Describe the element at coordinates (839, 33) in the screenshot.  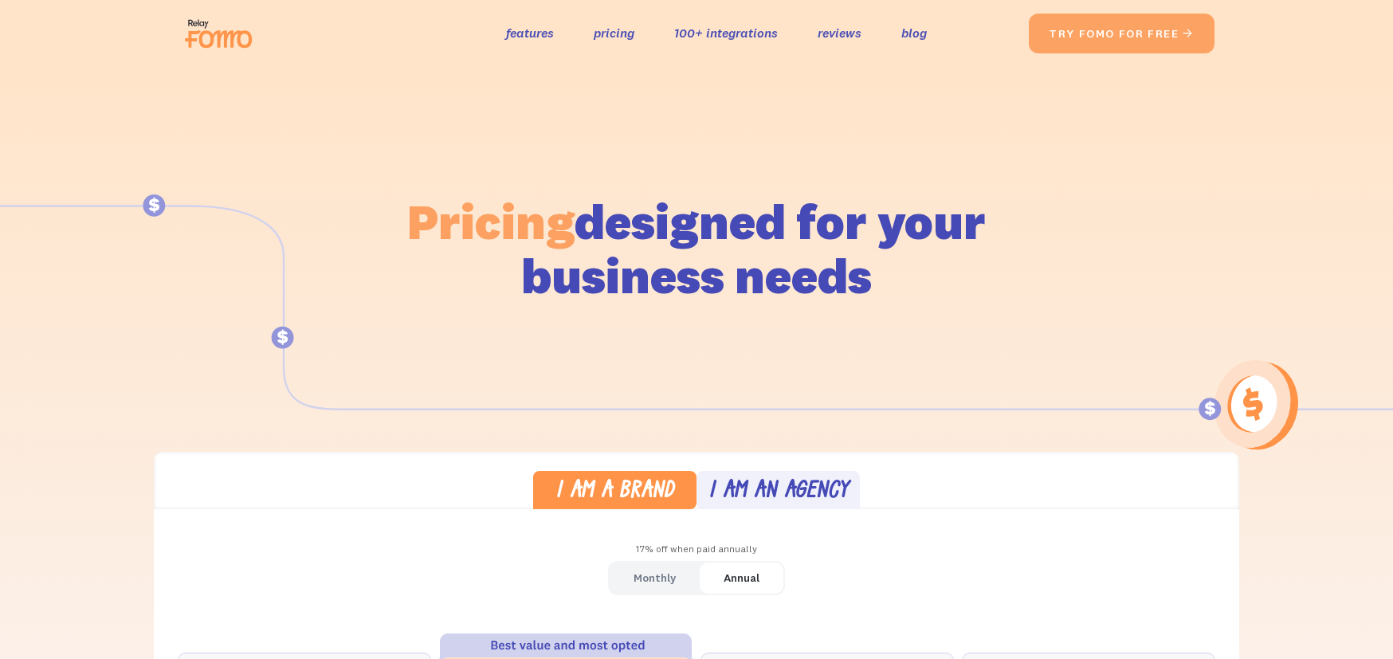
I see `a: reviews` at that location.